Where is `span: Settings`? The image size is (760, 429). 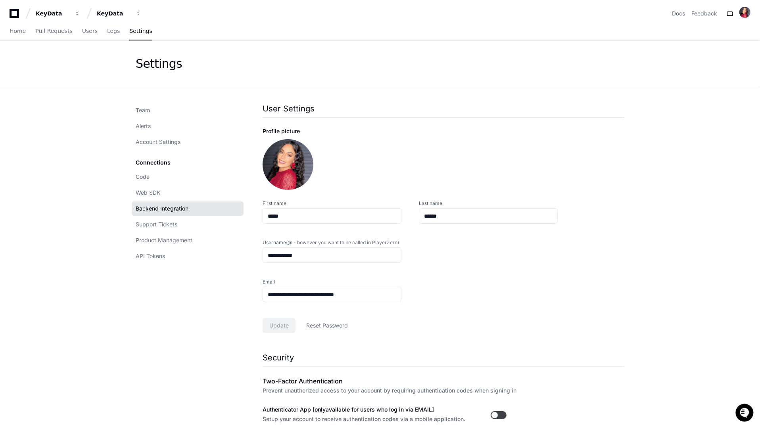 span: Settings is located at coordinates (140, 31).